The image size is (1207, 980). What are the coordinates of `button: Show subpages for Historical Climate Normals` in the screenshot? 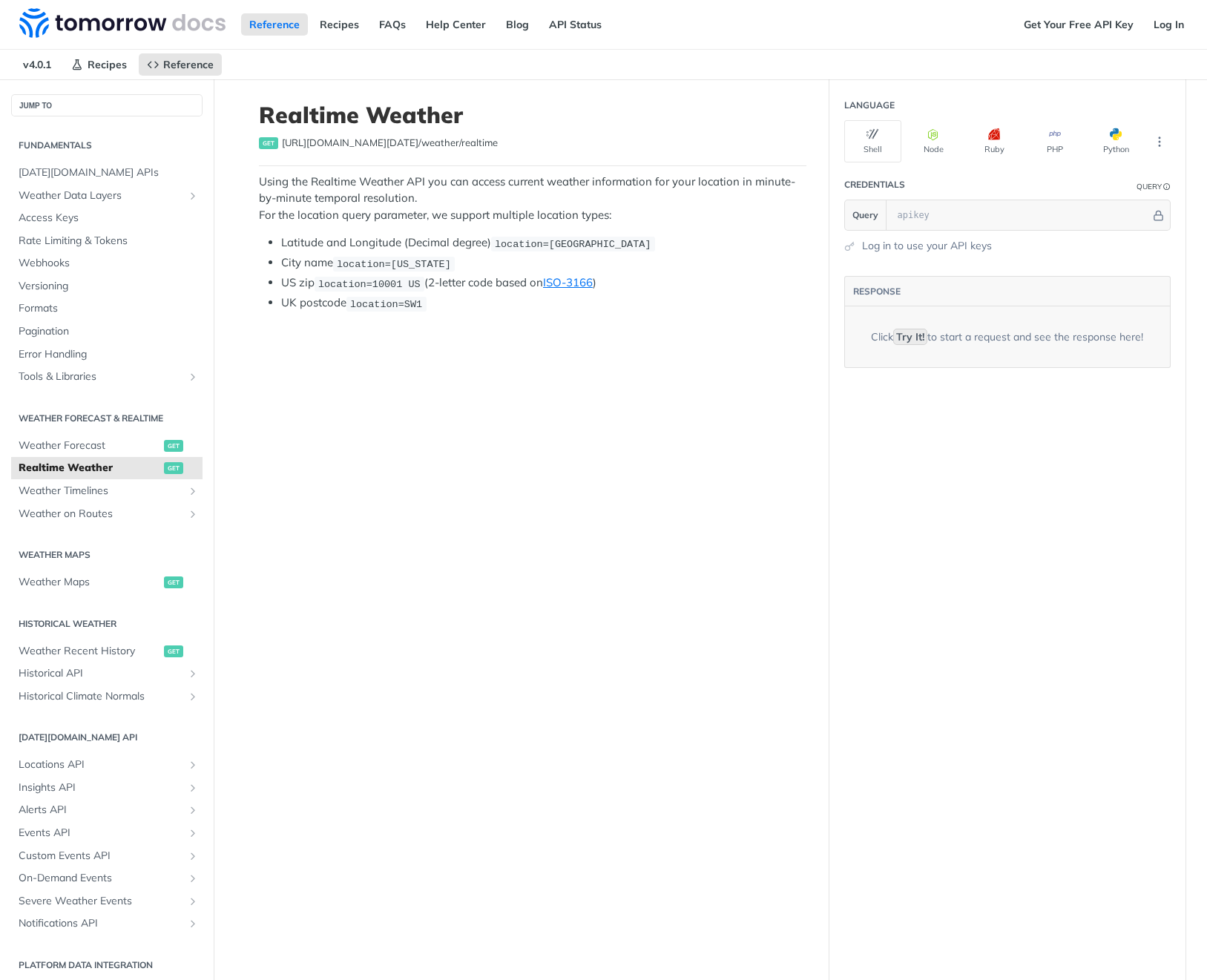 It's located at (193, 696).